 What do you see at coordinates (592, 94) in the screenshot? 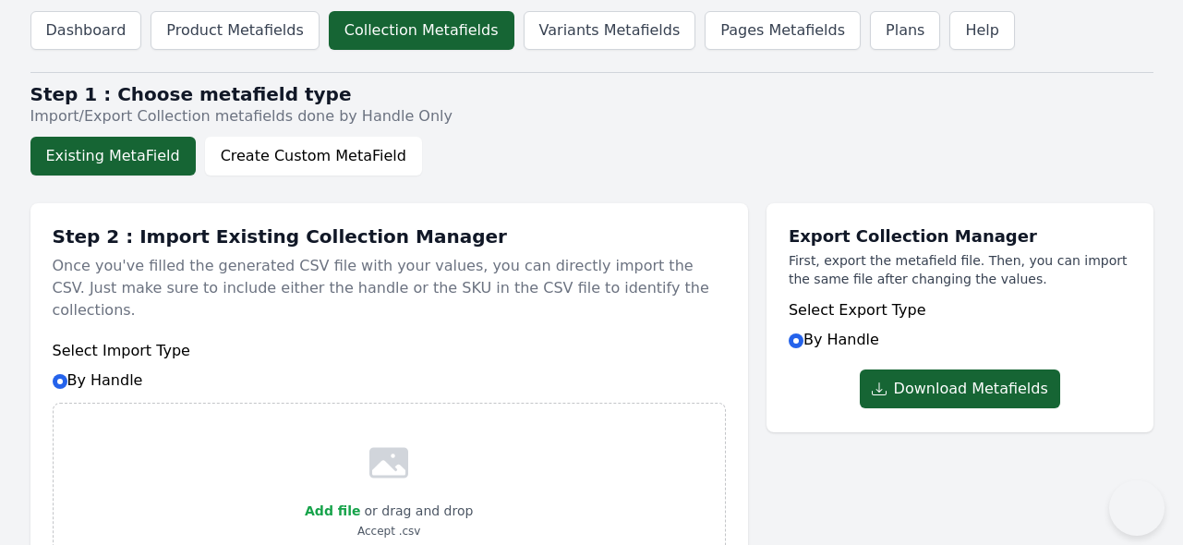
I see `h2: Step 1 : Choose metafield type` at bounding box center [592, 94].